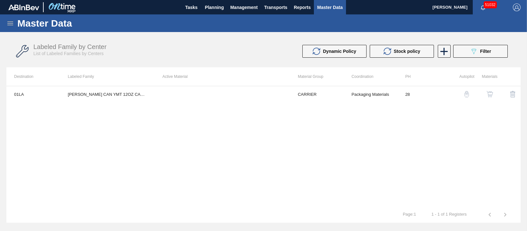 This screenshot has width=527, height=231. What do you see at coordinates (513, 94) in the screenshot?
I see `button: delete-icon` at bounding box center [513, 94].